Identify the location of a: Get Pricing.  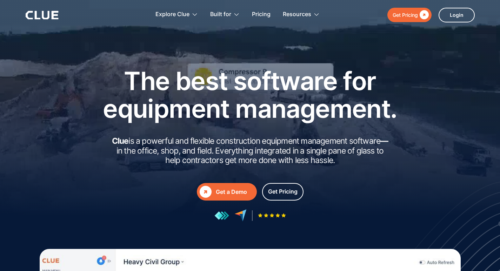
(283, 192).